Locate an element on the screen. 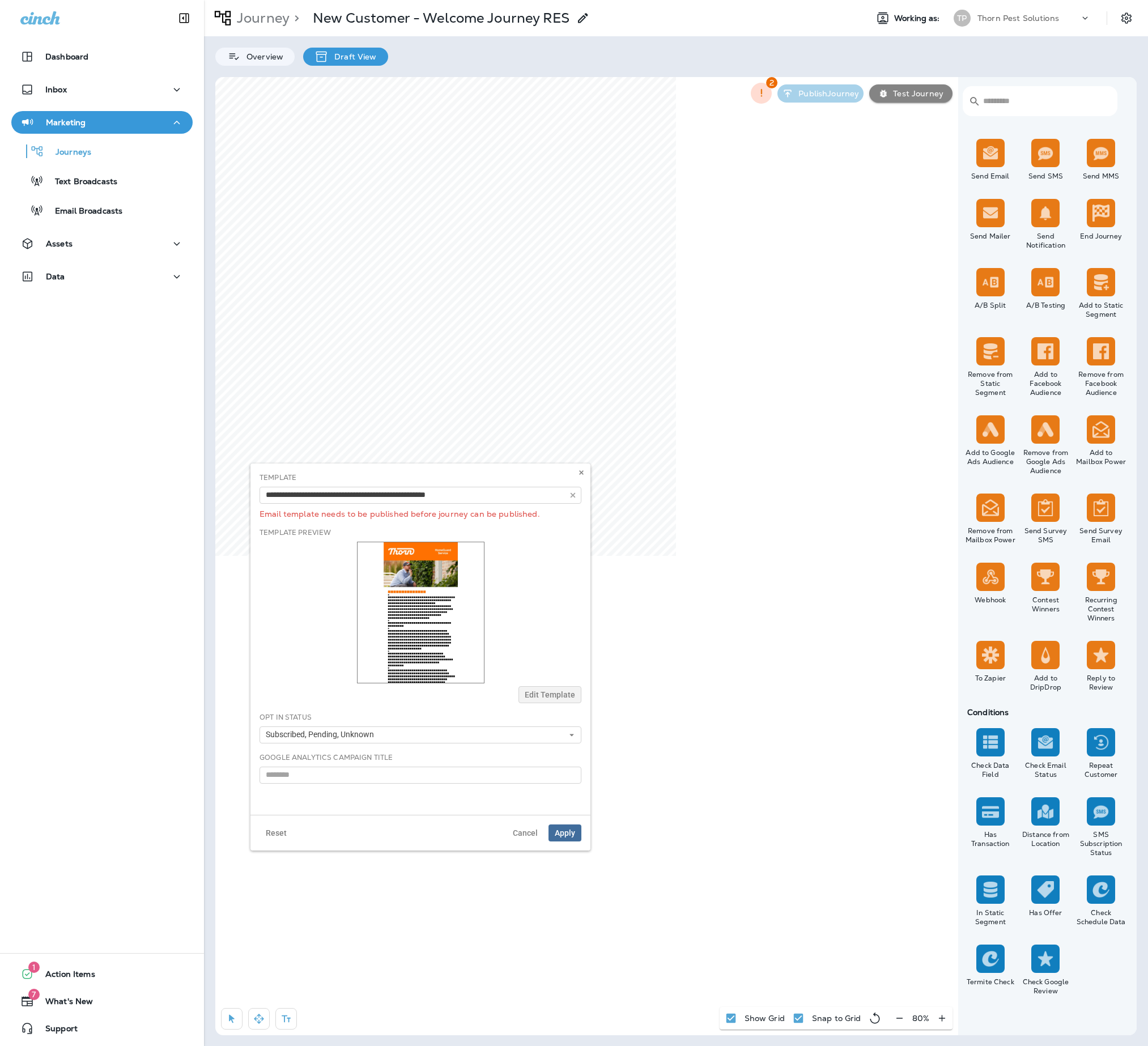  button: 7What's New is located at coordinates (102, 1002).